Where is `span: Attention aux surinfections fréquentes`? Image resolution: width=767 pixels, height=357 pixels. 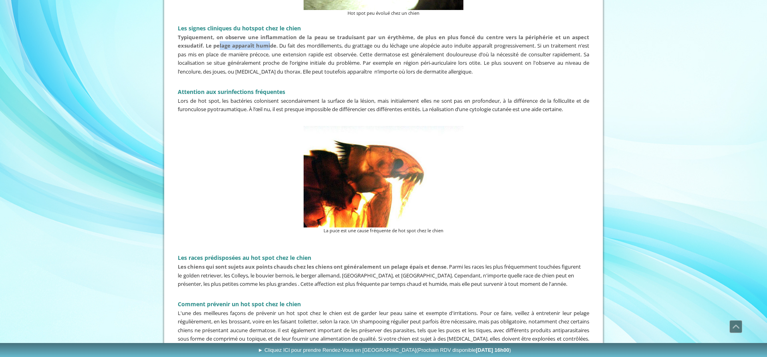 span: Attention aux surinfections fréquentes is located at coordinates (231, 91).